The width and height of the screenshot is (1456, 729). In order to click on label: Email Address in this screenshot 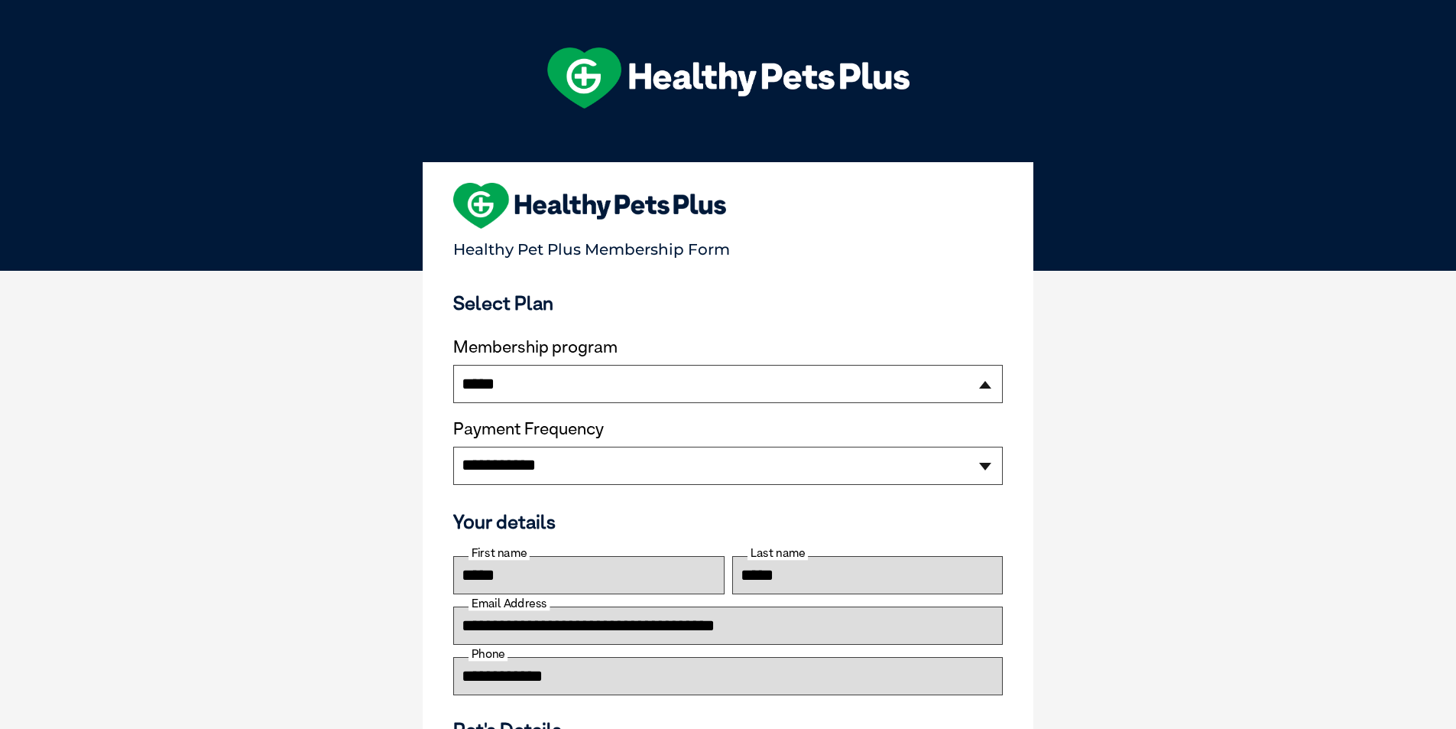, I will do `click(509, 603)`.